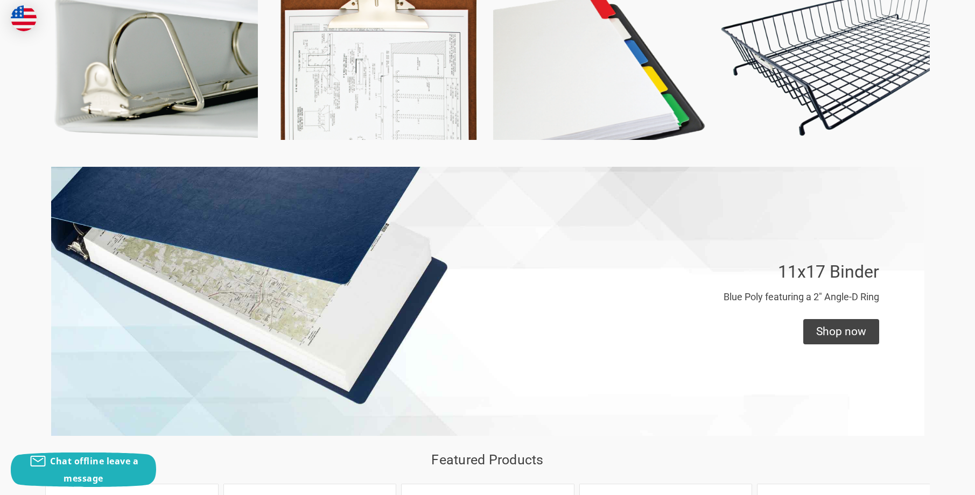 This screenshot has width=975, height=495. I want to click on div: Shop now, so click(841, 332).